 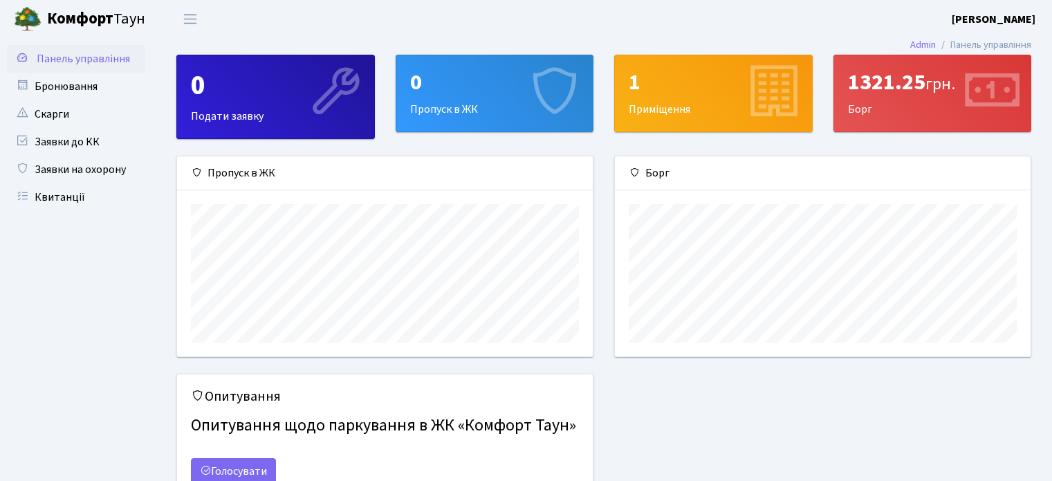 I want to click on h5: Опитування, so click(x=385, y=396).